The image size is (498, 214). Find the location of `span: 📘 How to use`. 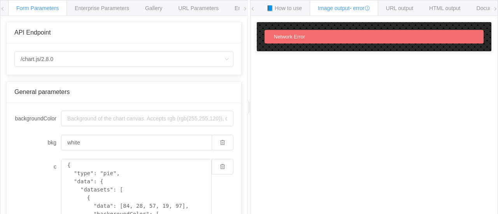

span: 📘 How to use is located at coordinates (284, 8).